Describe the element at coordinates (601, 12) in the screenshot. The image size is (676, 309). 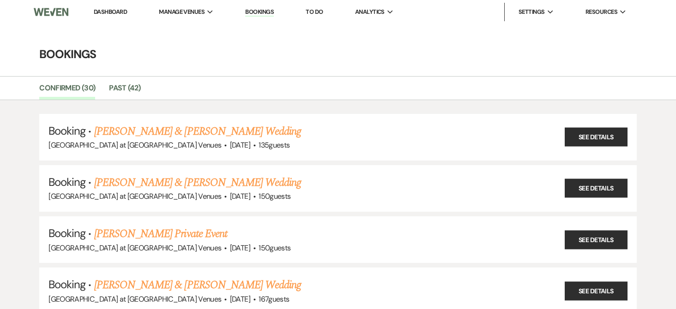
I see `span: Resources` at that location.